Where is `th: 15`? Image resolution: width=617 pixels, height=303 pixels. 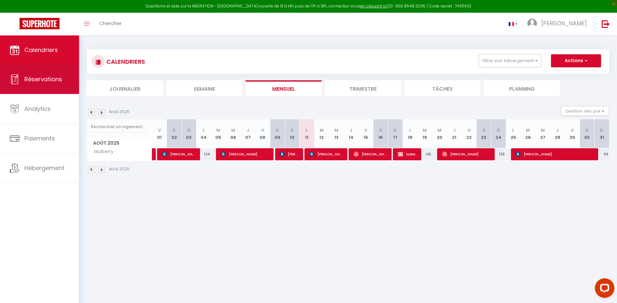
th: 15 is located at coordinates (366, 134).